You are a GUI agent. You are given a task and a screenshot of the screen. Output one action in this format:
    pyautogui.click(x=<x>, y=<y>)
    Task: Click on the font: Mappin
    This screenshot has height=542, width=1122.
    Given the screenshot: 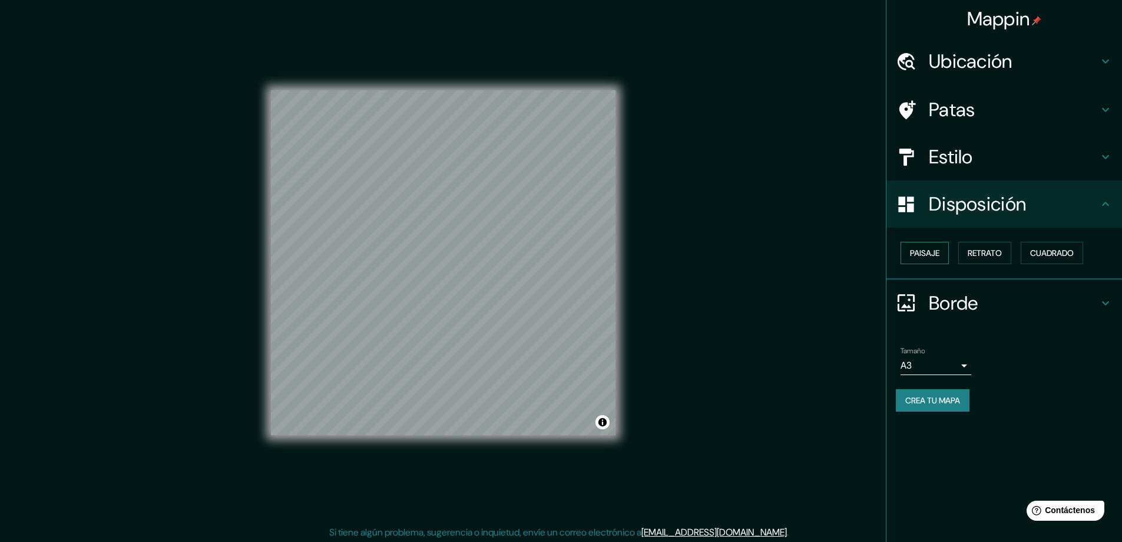 What is the action you would take?
    pyautogui.click(x=999, y=19)
    